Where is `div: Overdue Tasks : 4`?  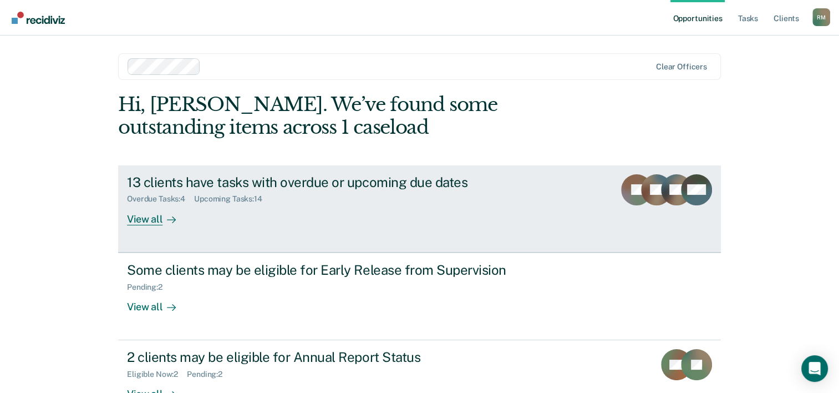 div: Overdue Tasks : 4 is located at coordinates (160, 199).